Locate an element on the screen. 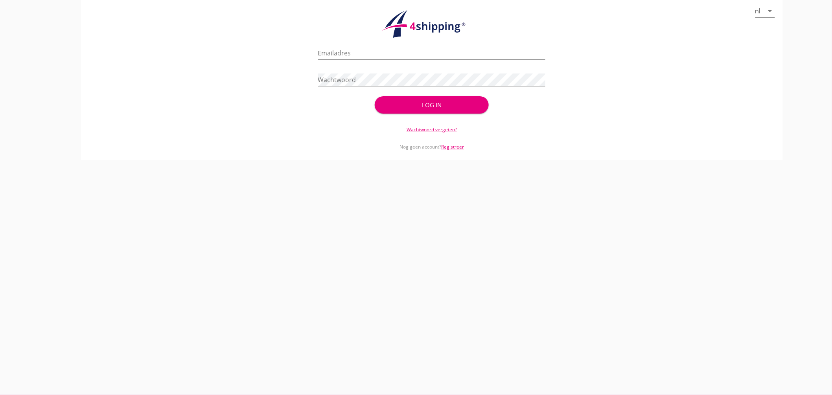  img: logo.1f945f1d.svg is located at coordinates (432, 24).